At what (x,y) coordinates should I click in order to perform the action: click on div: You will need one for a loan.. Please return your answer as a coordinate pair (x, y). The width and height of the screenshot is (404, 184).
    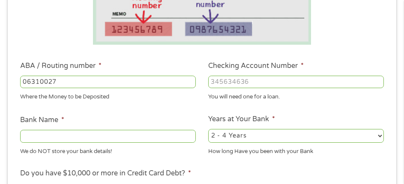
    Looking at the image, I should click on (296, 95).